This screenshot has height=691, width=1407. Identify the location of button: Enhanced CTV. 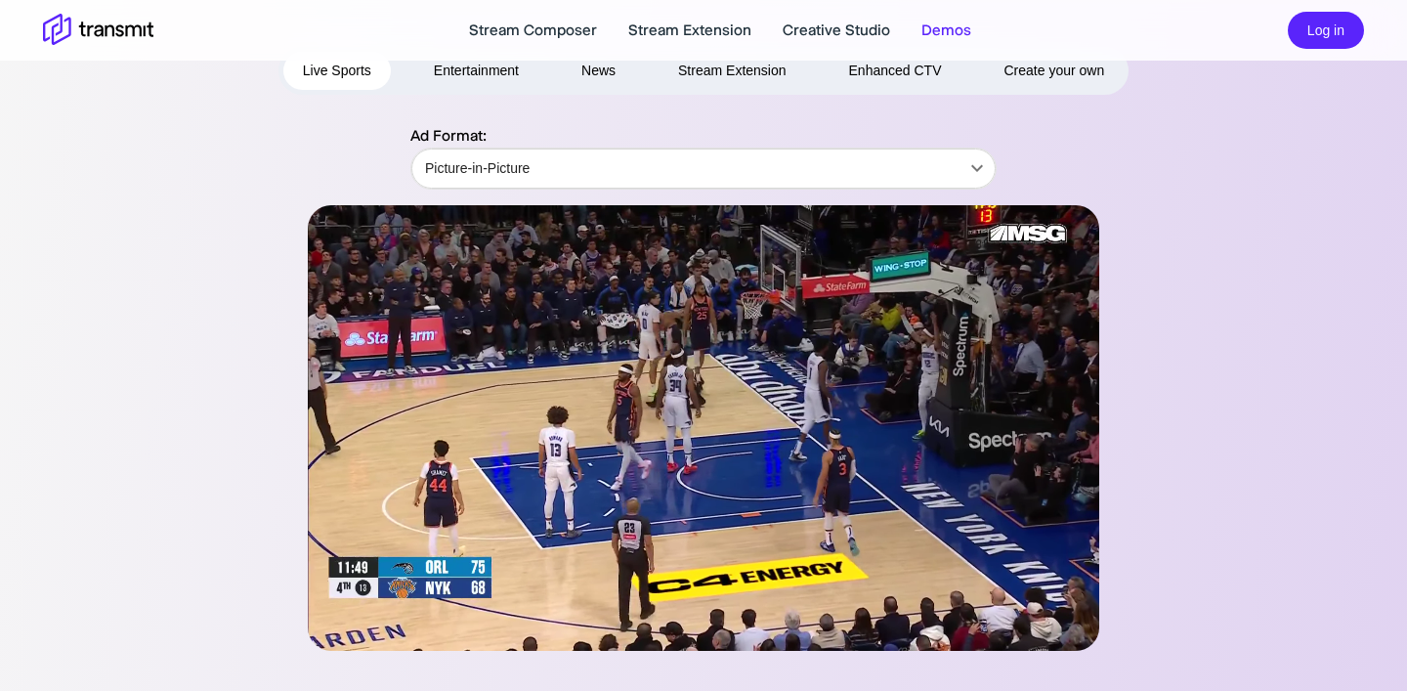
(895, 70).